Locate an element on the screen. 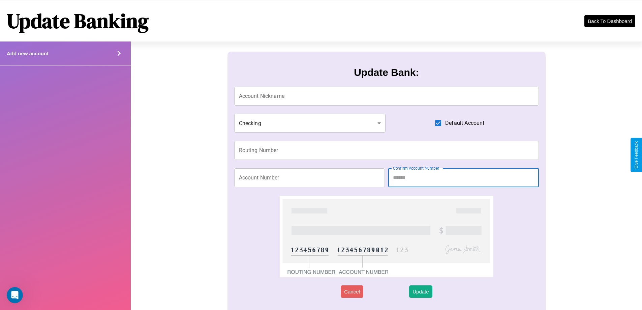  h4: Add new account is located at coordinates (28, 53).